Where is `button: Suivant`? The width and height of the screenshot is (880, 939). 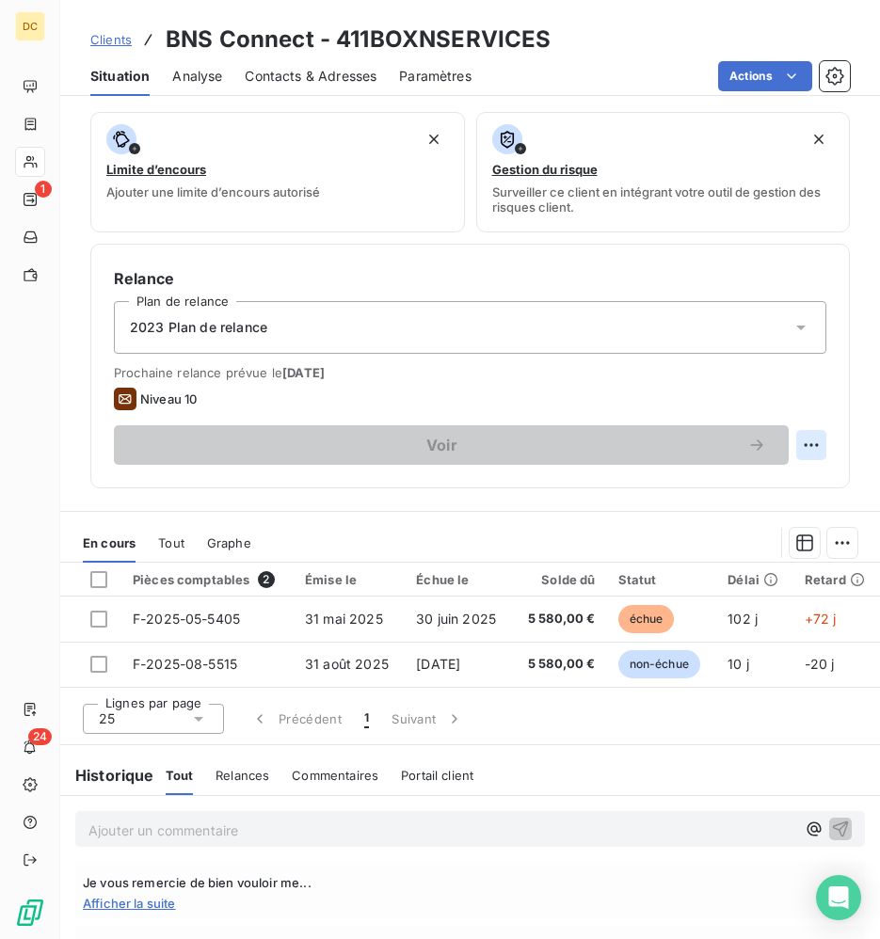
button: Suivant is located at coordinates (427, 719).